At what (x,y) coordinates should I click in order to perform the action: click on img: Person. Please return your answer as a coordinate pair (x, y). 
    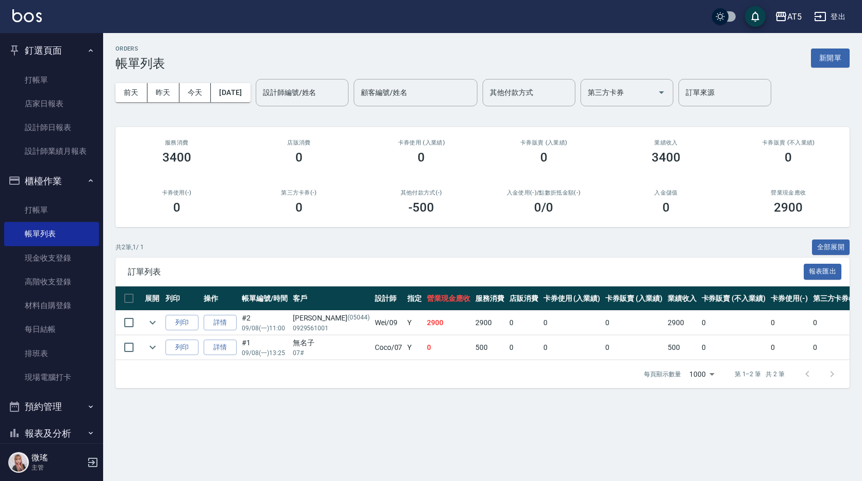
    Looking at the image, I should click on (19, 462).